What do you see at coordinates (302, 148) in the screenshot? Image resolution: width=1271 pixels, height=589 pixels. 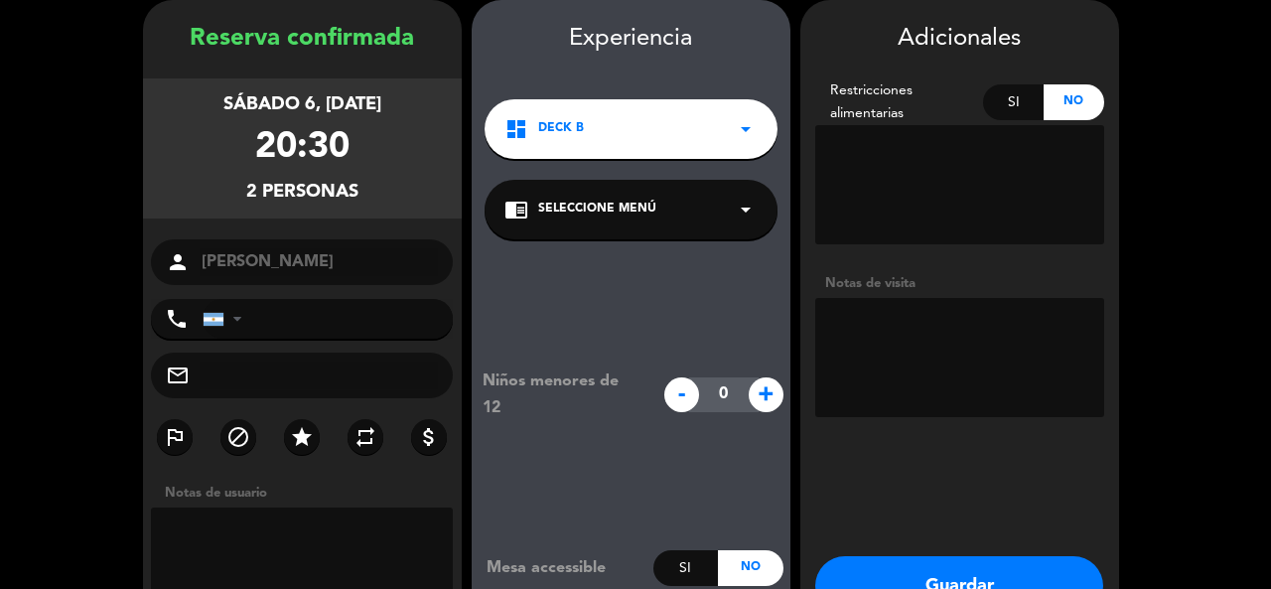 I see `div: 20:30` at bounding box center [302, 148].